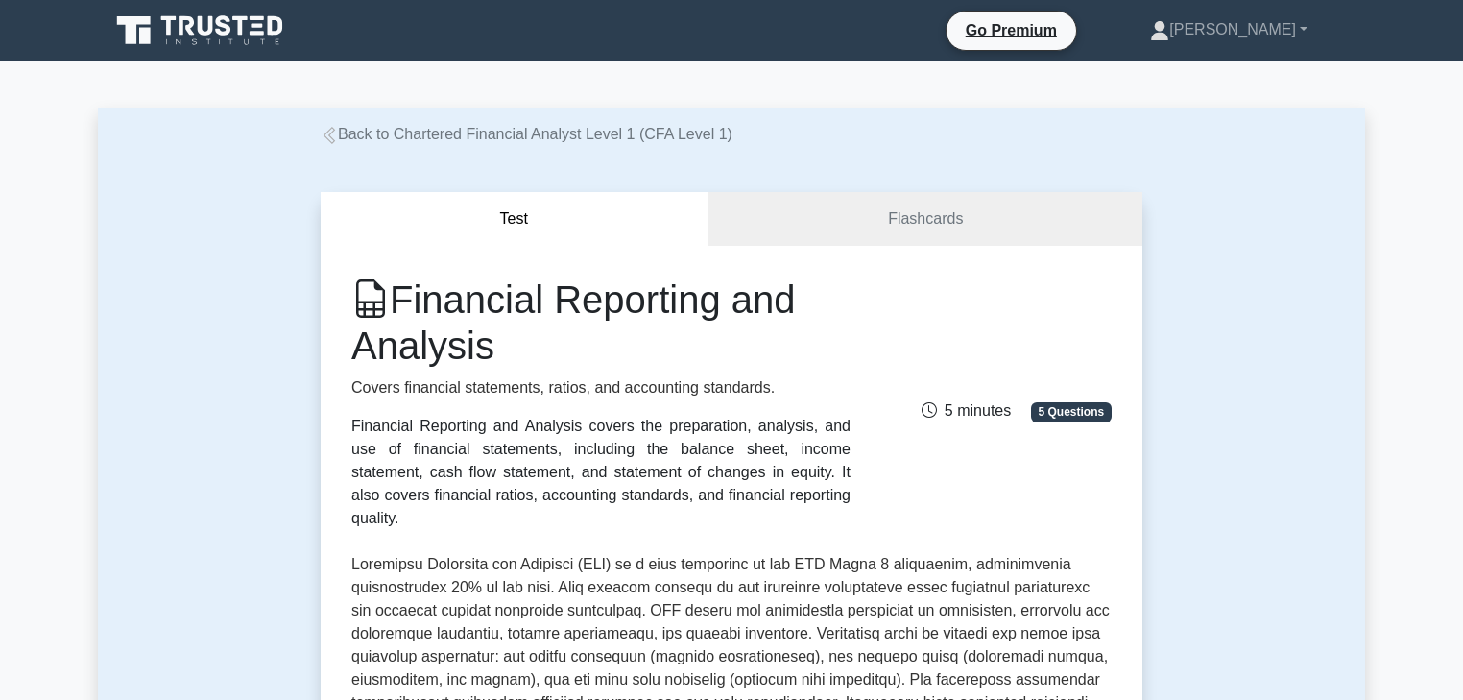 The height and width of the screenshot is (700, 1463). I want to click on p: Covers financial statements, ratios, and accounting standards., so click(601, 388).